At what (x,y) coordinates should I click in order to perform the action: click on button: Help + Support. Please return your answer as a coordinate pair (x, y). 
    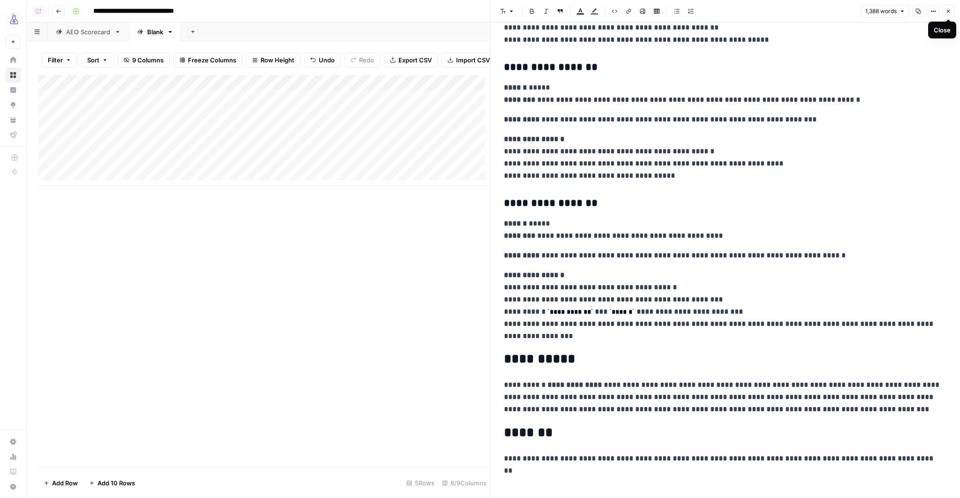
    Looking at the image, I should click on (13, 487).